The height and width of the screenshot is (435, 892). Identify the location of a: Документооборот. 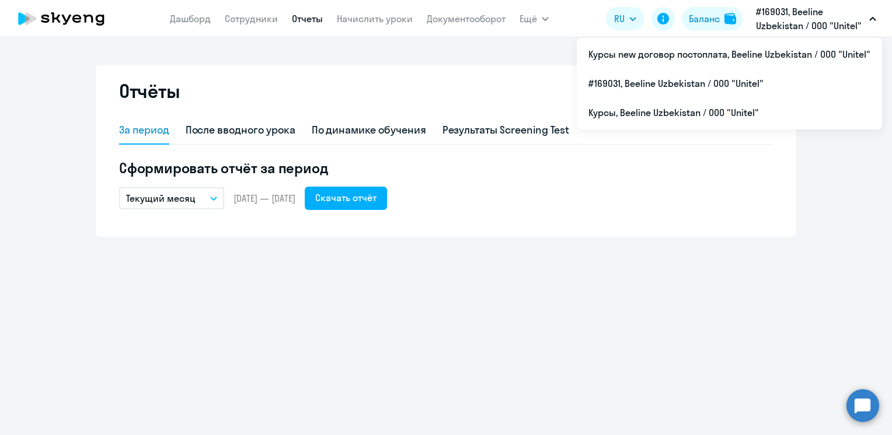
(466, 19).